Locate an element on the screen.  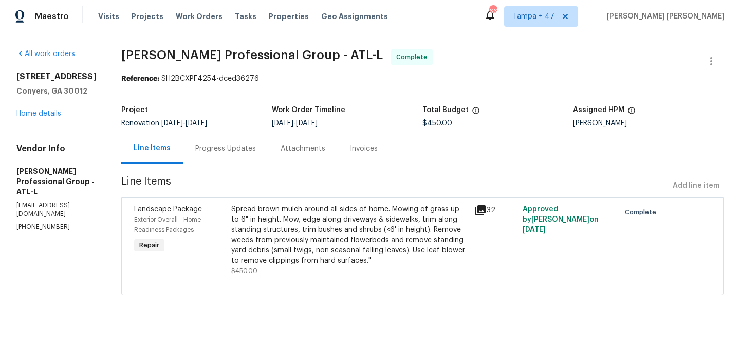
span: Projects is located at coordinates (148, 16).